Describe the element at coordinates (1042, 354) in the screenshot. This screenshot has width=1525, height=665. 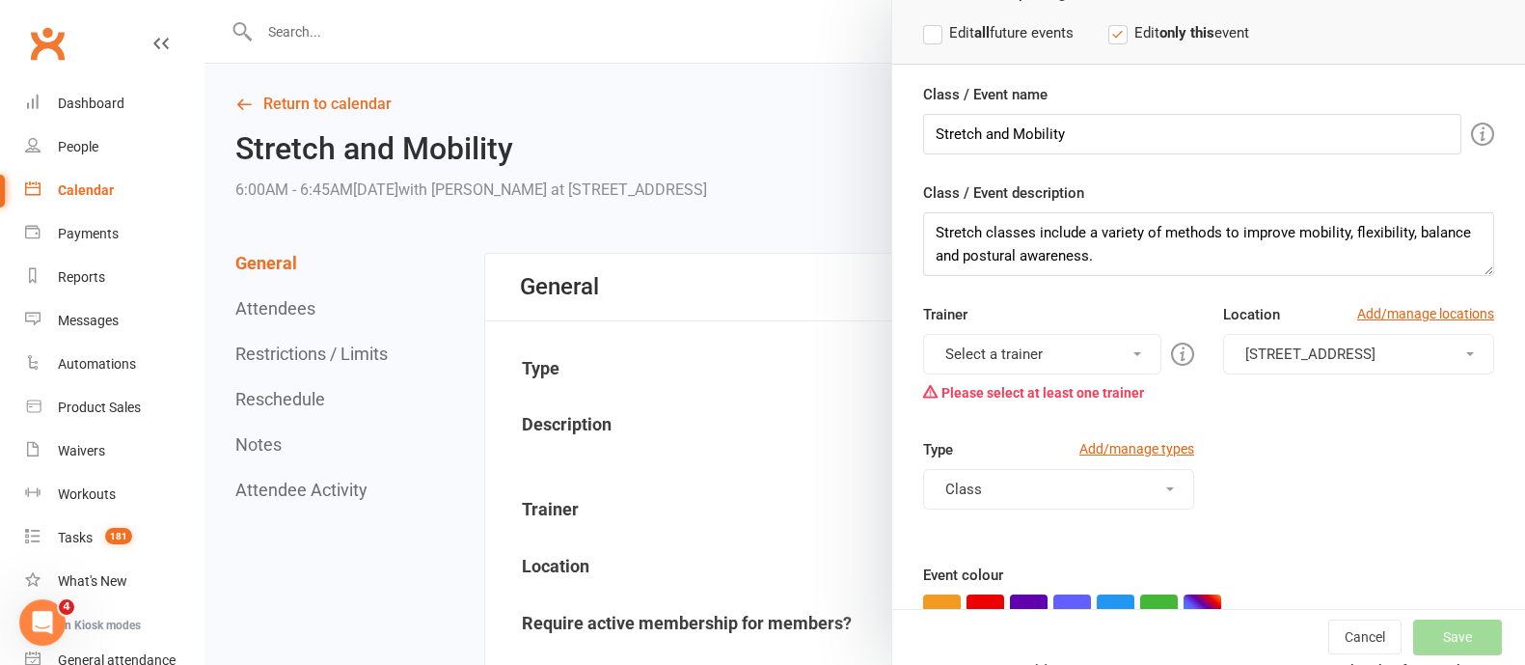
I see `button: Select a trainer` at that location.